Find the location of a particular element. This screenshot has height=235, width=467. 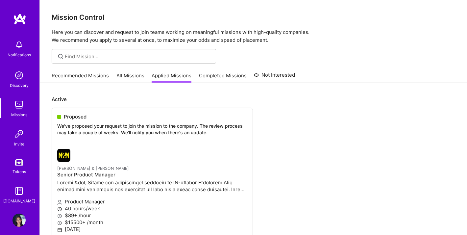

i: icon Clock is located at coordinates (60, 209).